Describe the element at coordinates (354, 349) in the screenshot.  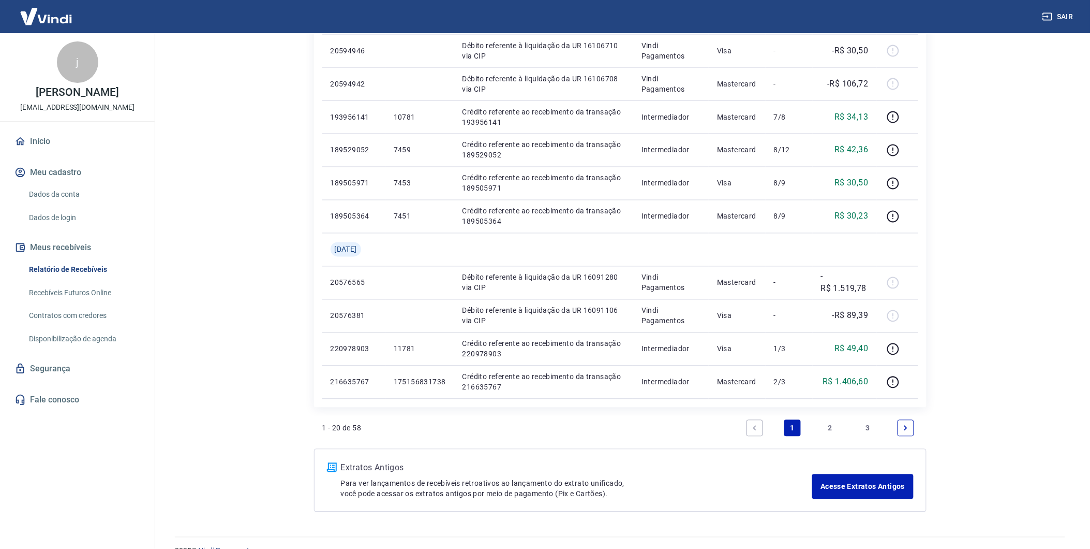
I see `p: 220978903` at that location.